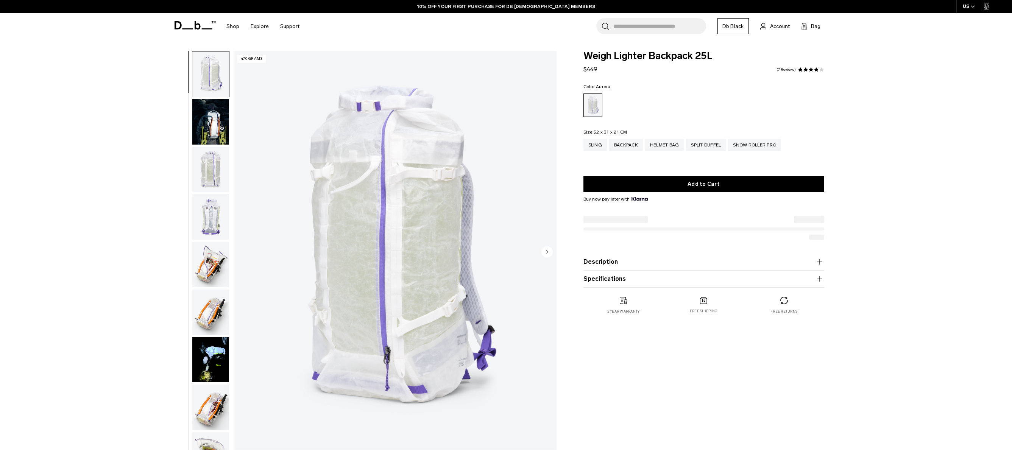 This screenshot has width=1012, height=450. What do you see at coordinates (290, 26) in the screenshot?
I see `a: Support` at bounding box center [290, 26].